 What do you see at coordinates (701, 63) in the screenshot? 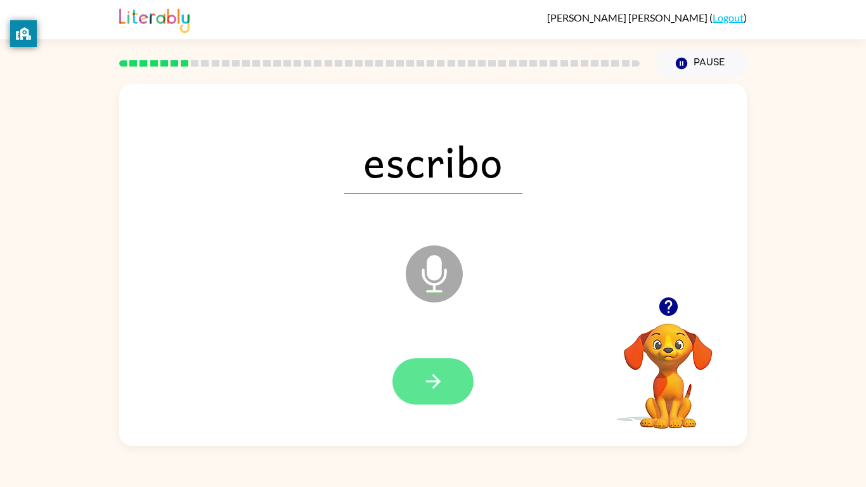
I see `button: Pause` at bounding box center [701, 63].